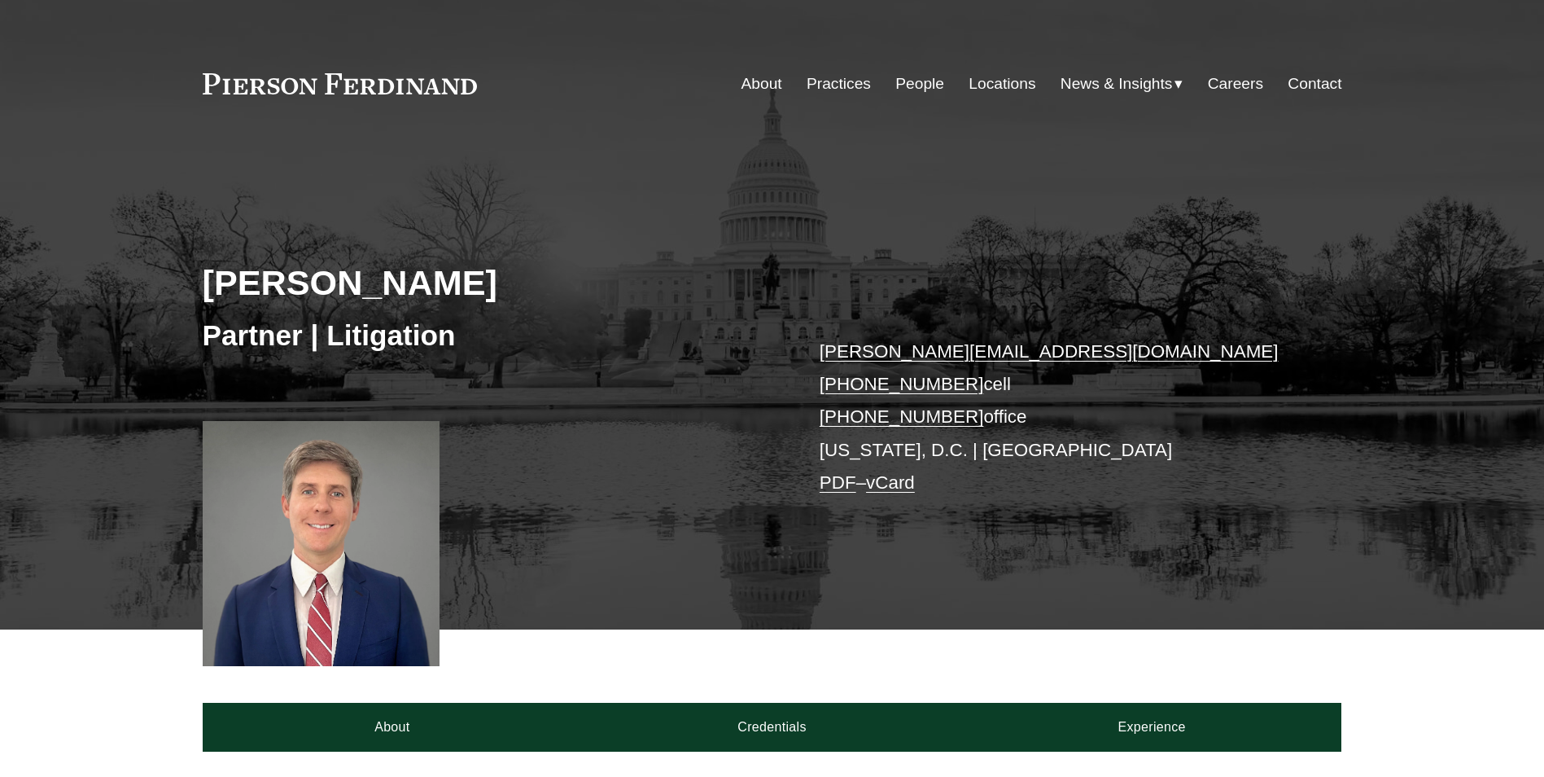 Image resolution: width=1544 pixels, height=777 pixels. I want to click on a: People, so click(920, 84).